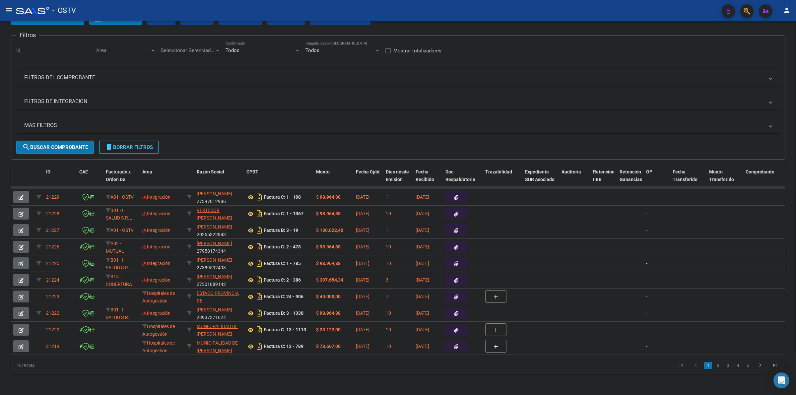 The height and width of the screenshot is (395, 796). I want to click on strong: $ 130.022,40, so click(330, 230).